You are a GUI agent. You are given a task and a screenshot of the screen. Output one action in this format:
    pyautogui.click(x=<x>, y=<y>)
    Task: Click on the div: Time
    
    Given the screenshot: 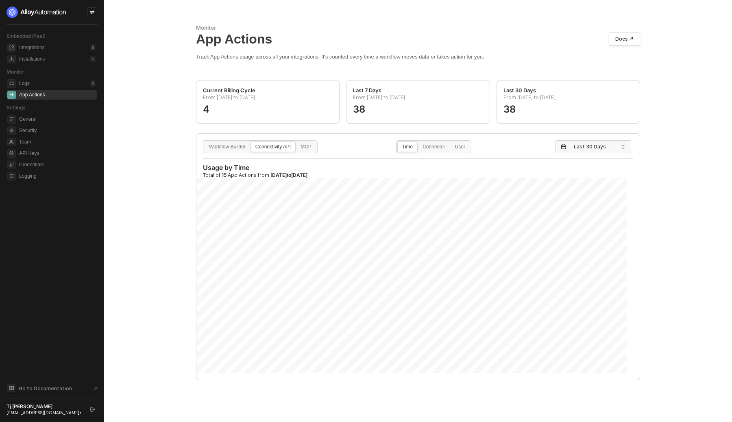 What is the action you would take?
    pyautogui.click(x=407, y=151)
    